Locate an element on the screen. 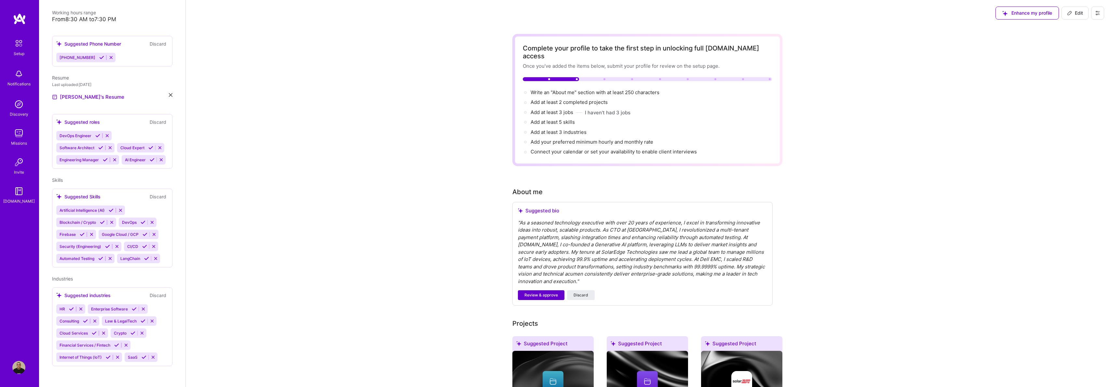 The width and height of the screenshot is (1109, 387). span: Enterprise Software is located at coordinates (109, 309).